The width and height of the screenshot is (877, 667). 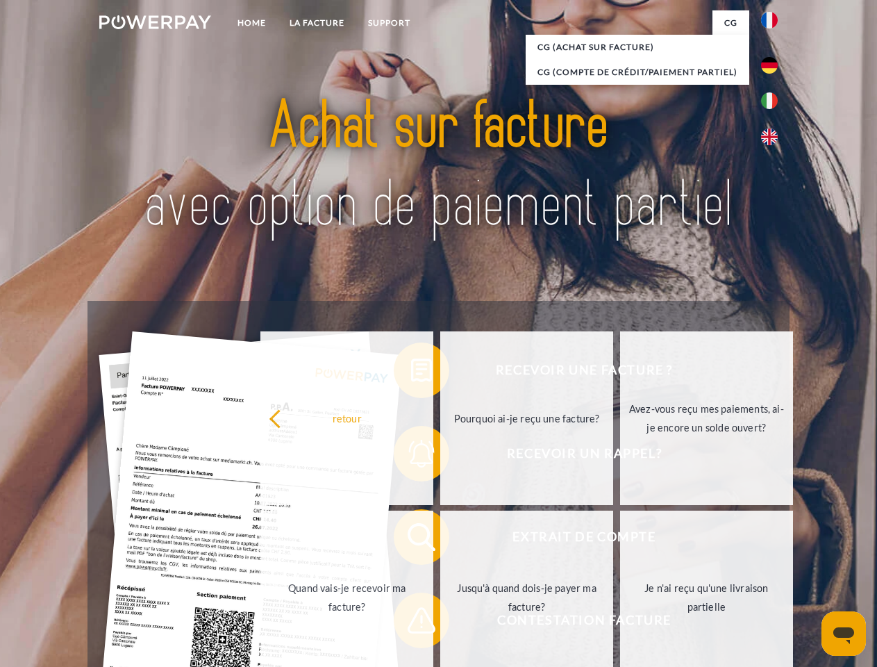 I want to click on div: retour, so click(x=346, y=417).